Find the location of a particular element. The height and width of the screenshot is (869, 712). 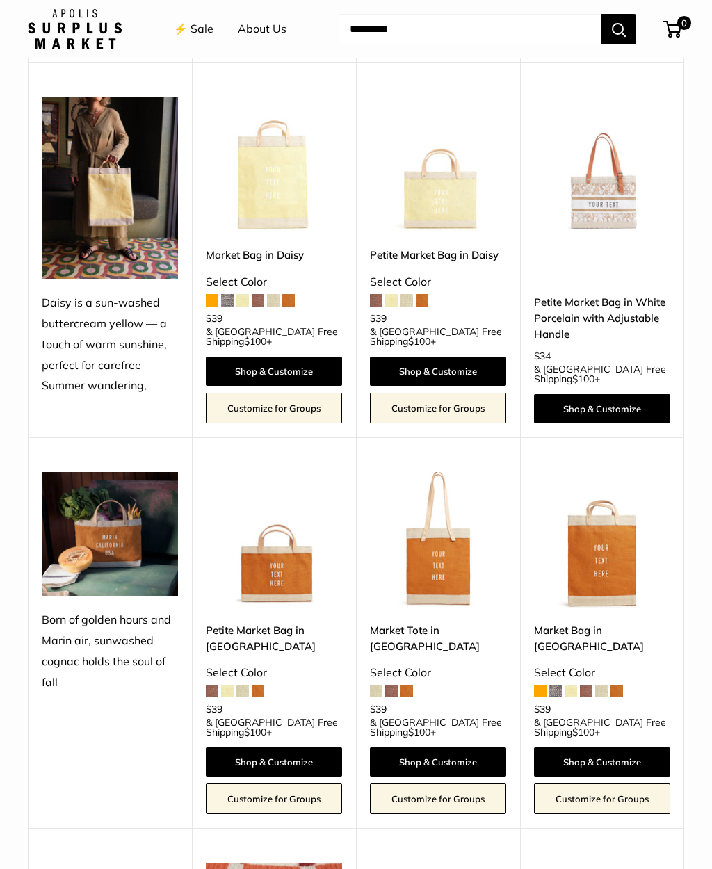

img: Market Tote in Cognac is located at coordinates (438, 540).